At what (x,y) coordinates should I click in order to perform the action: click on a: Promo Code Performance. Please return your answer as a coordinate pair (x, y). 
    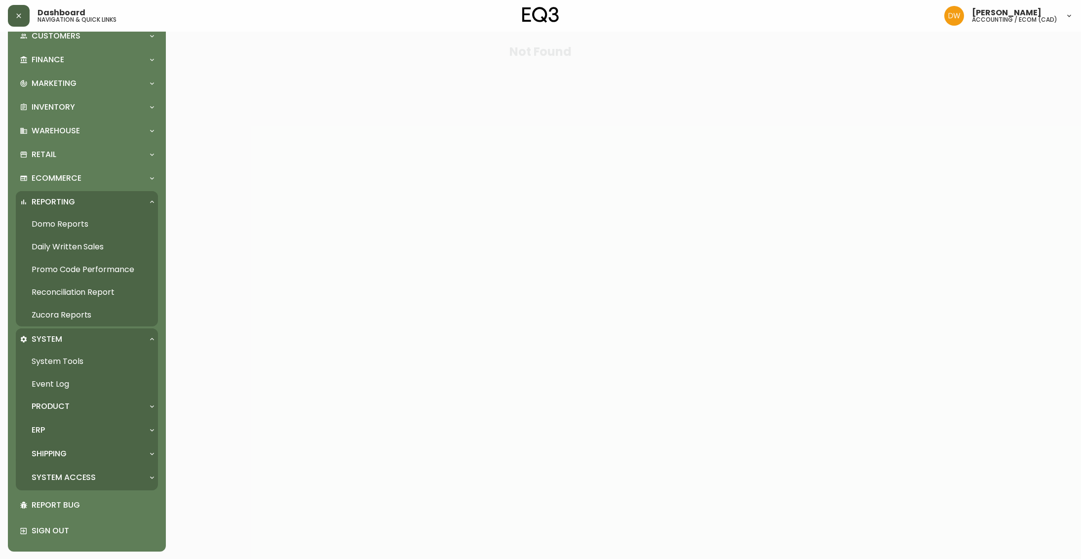
    Looking at the image, I should click on (87, 270).